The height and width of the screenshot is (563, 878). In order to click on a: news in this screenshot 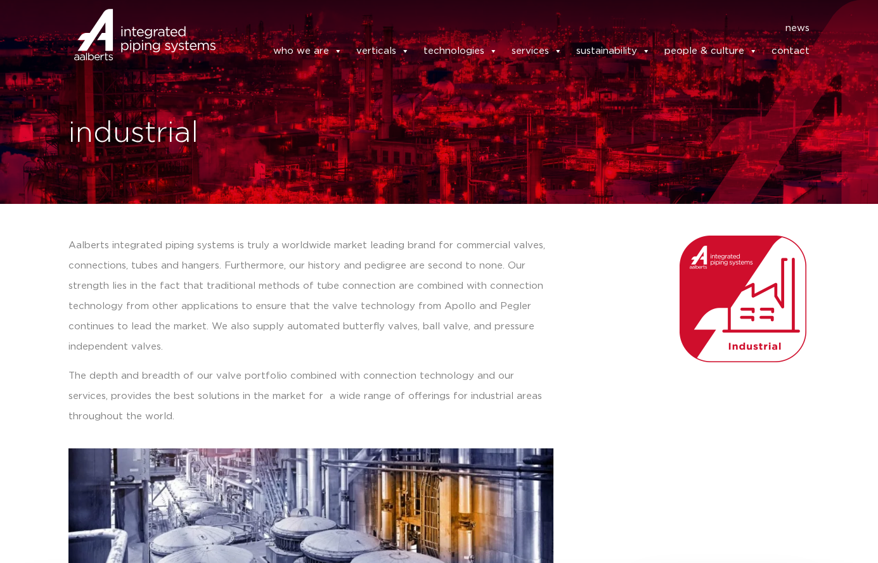, I will do `click(797, 29)`.